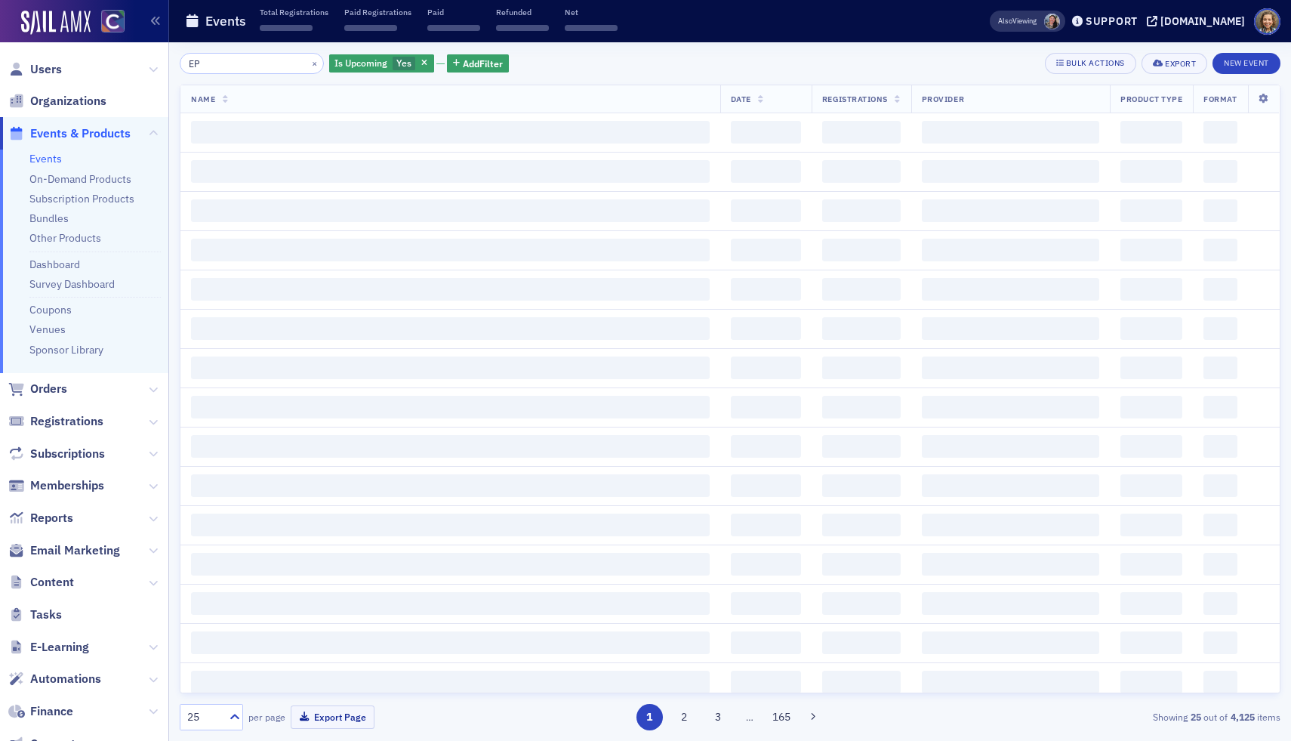  I want to click on a: On-Demand Products, so click(80, 179).